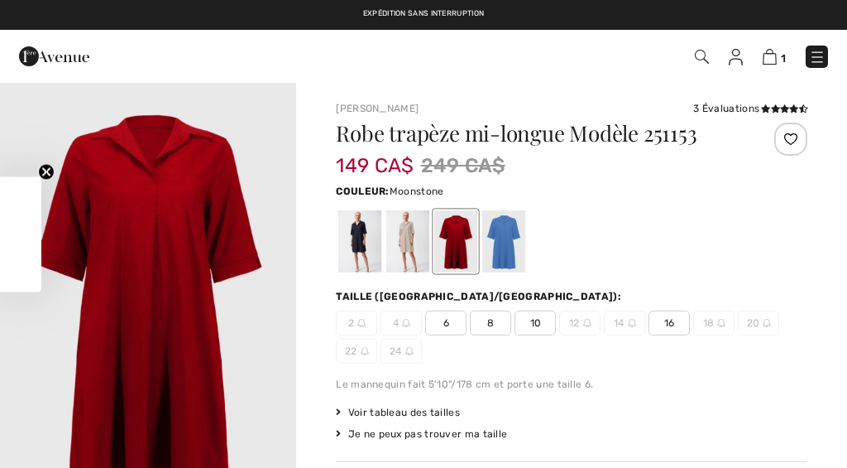  What do you see at coordinates (362, 191) in the screenshot?
I see `span: Couleur:` at bounding box center [362, 191].